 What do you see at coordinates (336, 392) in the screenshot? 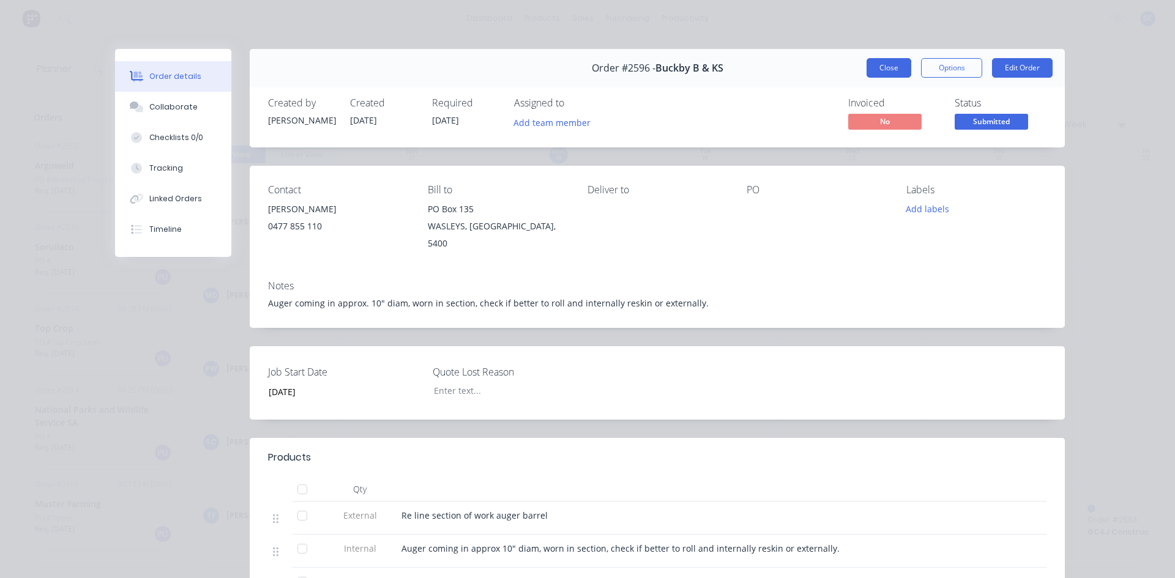
I see `input: Enter date` at bounding box center [336, 392].